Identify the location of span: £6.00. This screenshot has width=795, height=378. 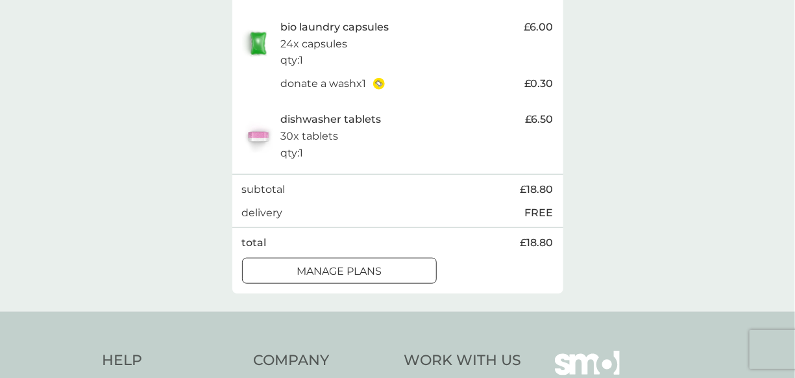
(538, 27).